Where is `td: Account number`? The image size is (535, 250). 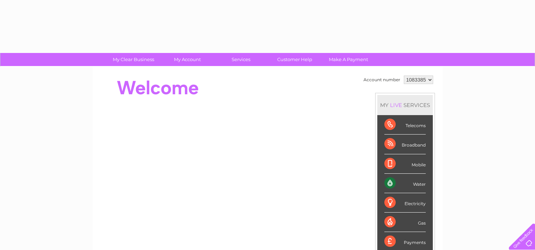 td: Account number is located at coordinates (382, 80).